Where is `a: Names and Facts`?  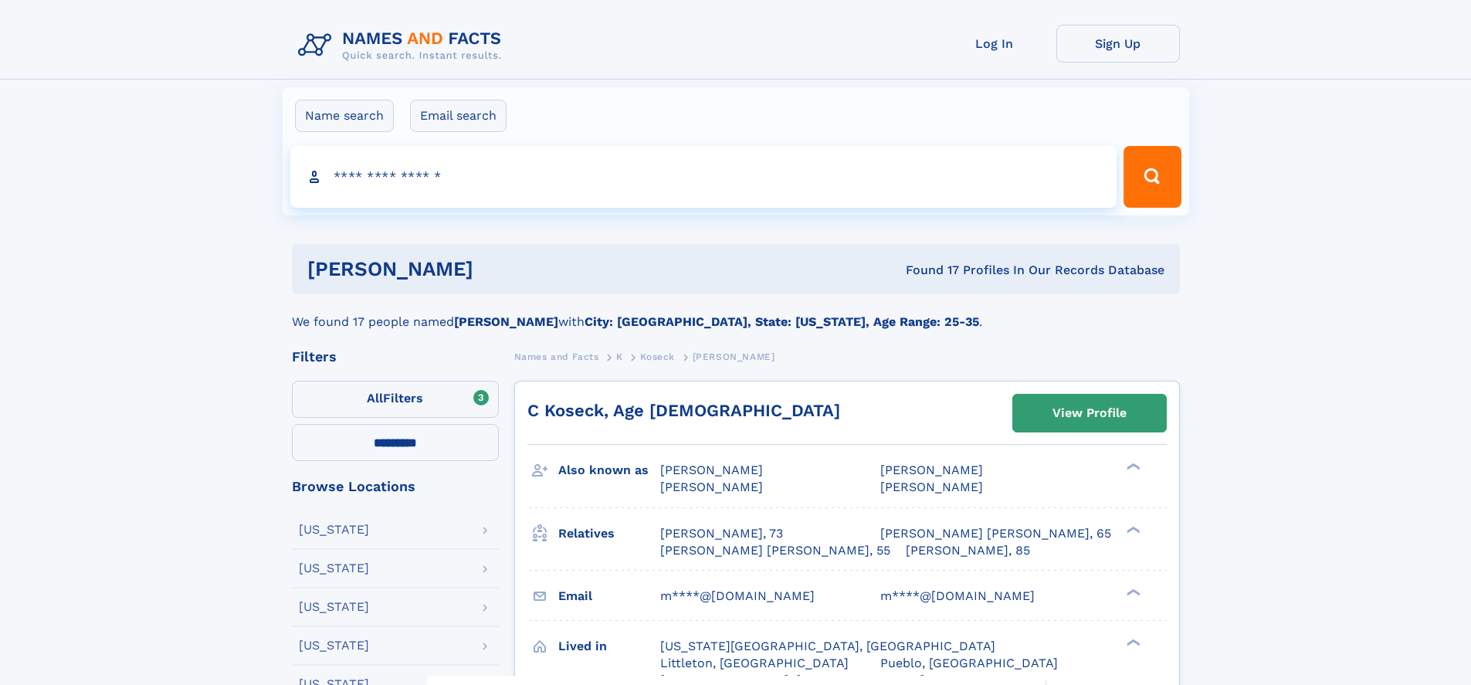 a: Names and Facts is located at coordinates (557, 356).